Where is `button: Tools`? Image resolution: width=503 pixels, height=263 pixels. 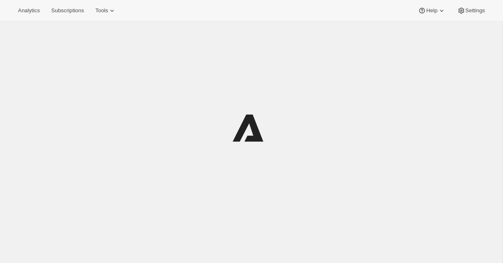 button: Tools is located at coordinates (105, 11).